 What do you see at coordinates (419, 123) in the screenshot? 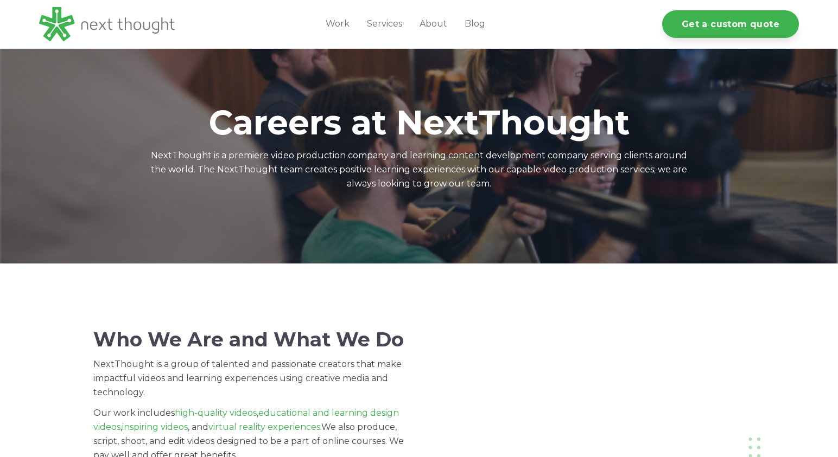
I see `h1: Careers at NextThought` at bounding box center [419, 123].